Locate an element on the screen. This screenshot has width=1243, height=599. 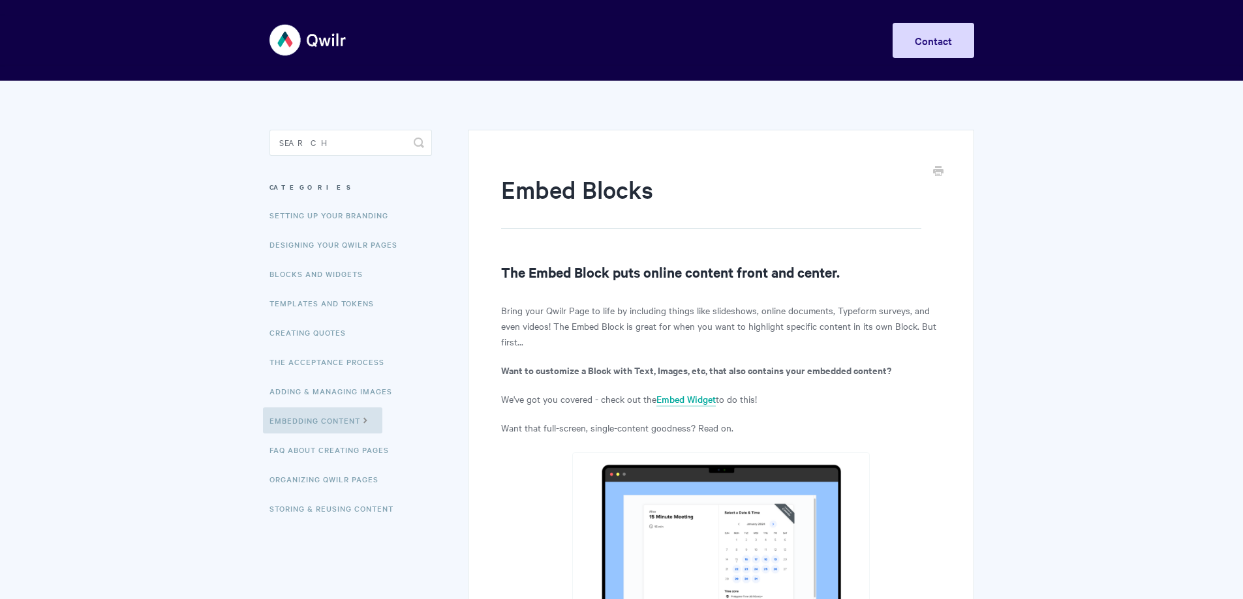
input: Search is located at coordinates (350, 143).